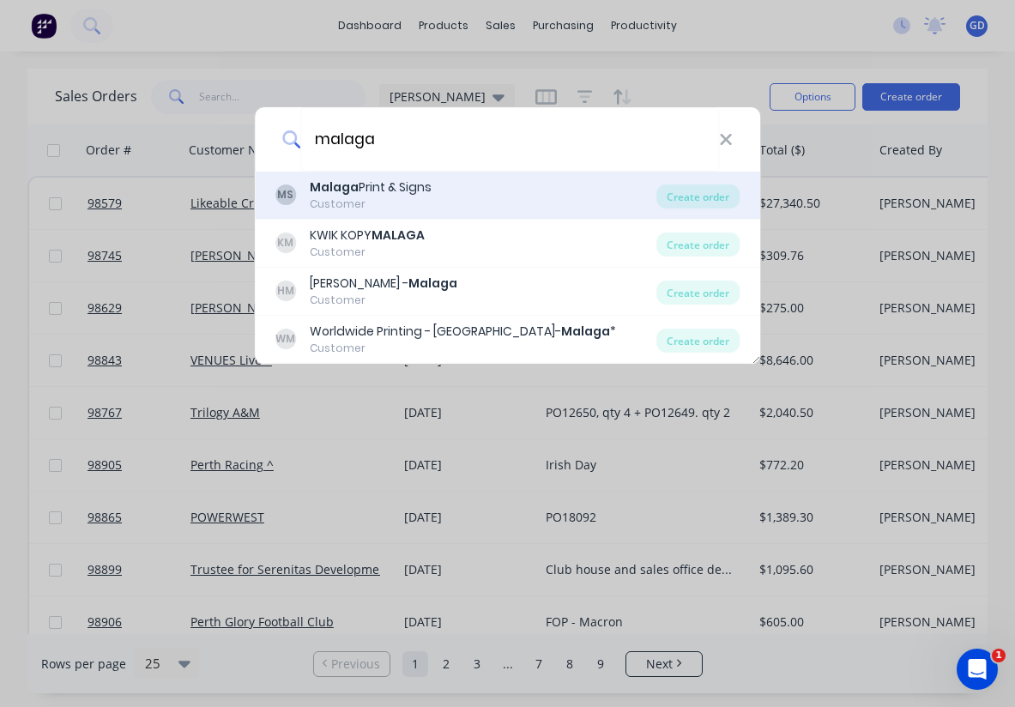 Image resolution: width=1015 pixels, height=707 pixels. What do you see at coordinates (398, 235) in the screenshot?
I see `b: MALAGA` at bounding box center [398, 235].